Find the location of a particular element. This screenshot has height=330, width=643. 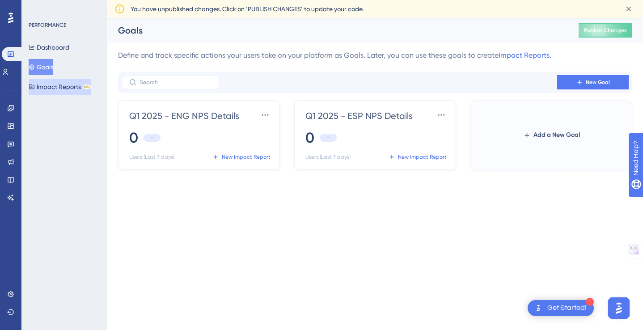

button: Goals is located at coordinates (41, 67).